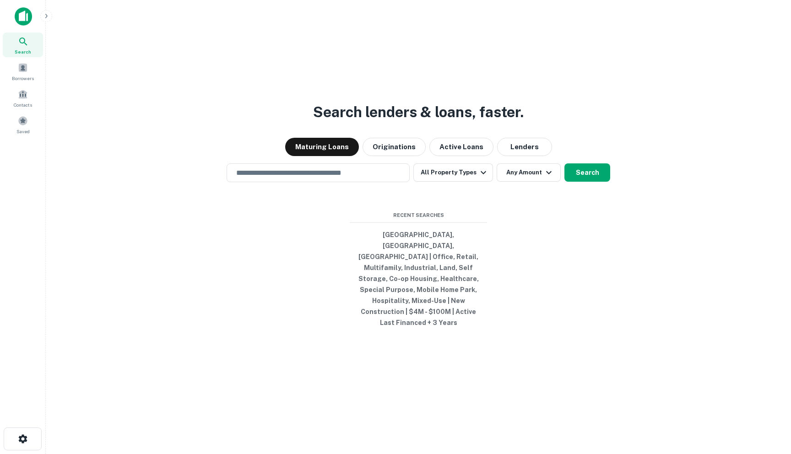 The image size is (791, 454). I want to click on div: Contacts, so click(23, 98).